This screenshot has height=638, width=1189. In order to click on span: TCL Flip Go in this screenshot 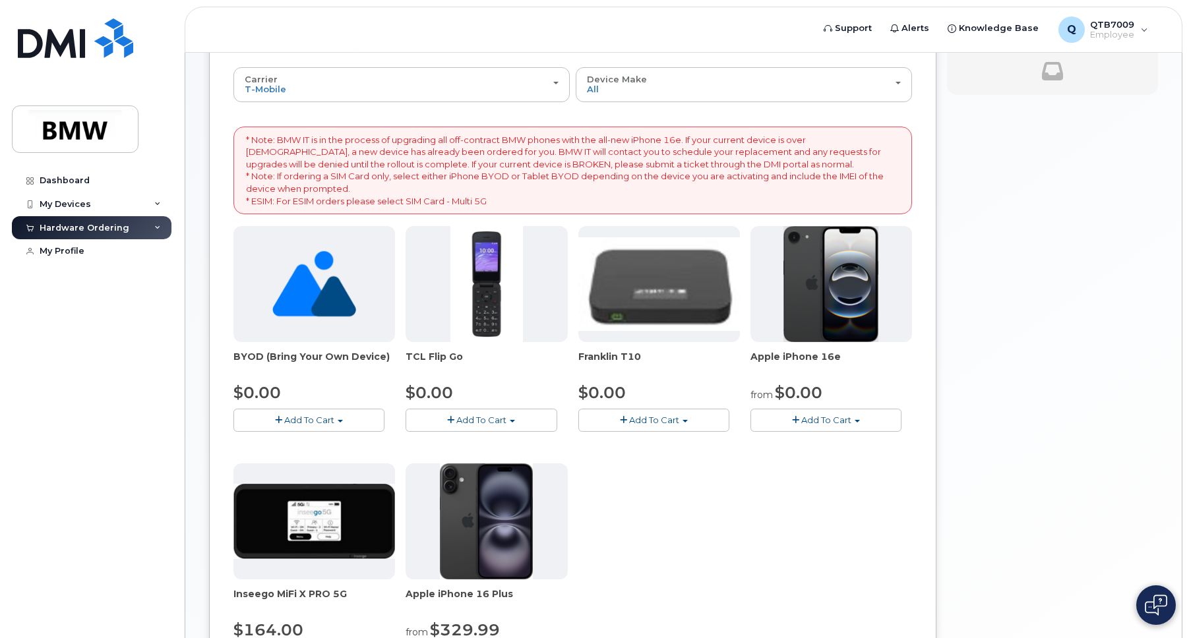, I will do `click(486, 363)`.